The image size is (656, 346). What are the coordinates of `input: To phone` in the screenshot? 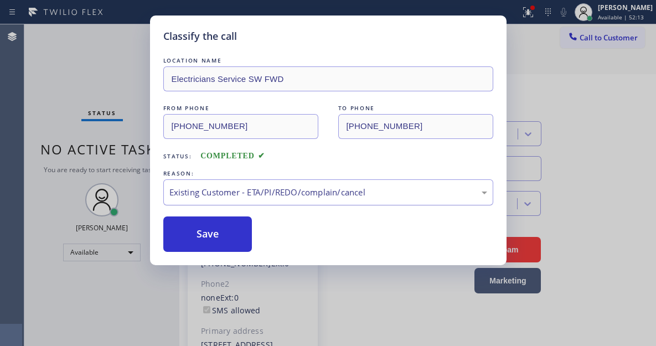 It's located at (416, 126).